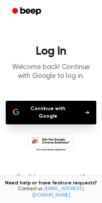  What do you see at coordinates (51, 192) in the screenshot?
I see `span: Contact us` at bounding box center [51, 192].